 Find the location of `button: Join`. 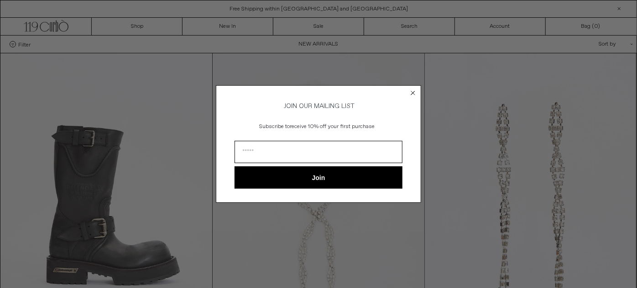

button: Join is located at coordinates (319, 178).